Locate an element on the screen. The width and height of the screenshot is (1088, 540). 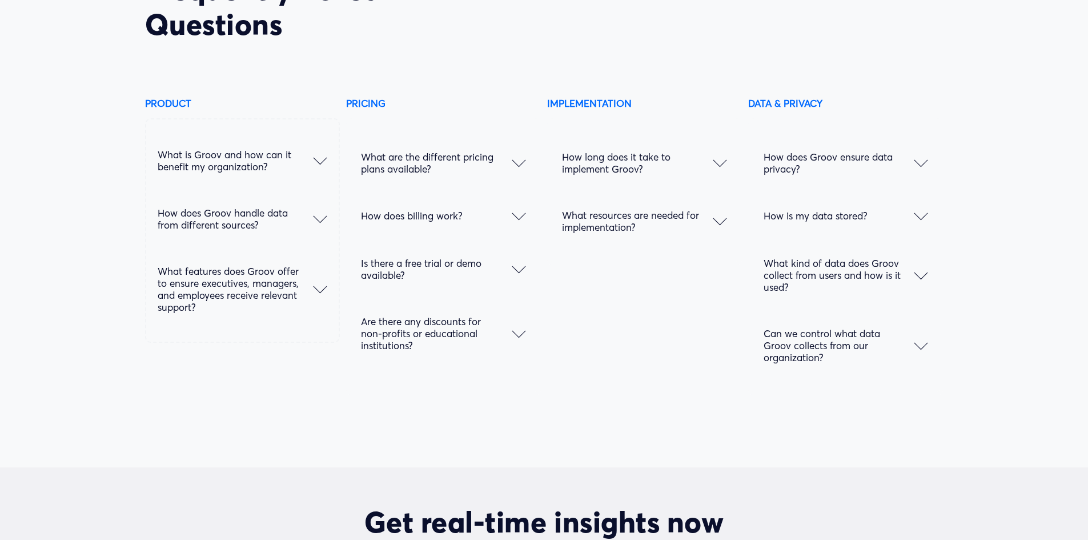
span: Is there a free trial or demo available? is located at coordinates (437, 269).